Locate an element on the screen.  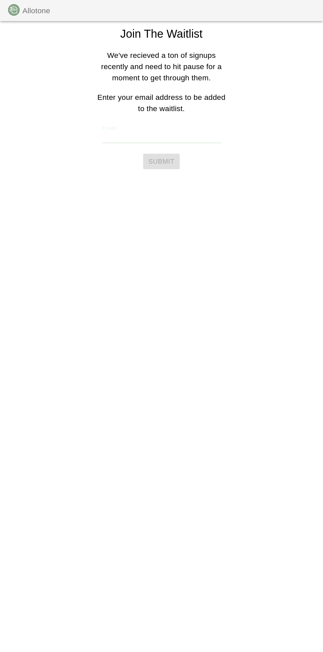
nav: Breadcrumb is located at coordinates (169, 11).